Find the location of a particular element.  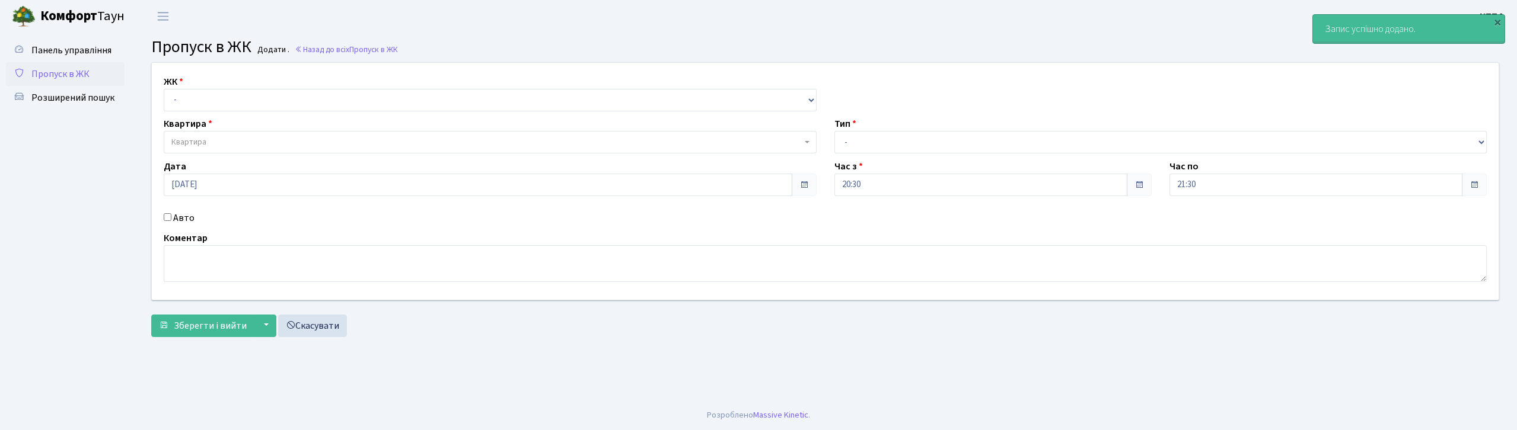

label: Коментар is located at coordinates (186, 238).